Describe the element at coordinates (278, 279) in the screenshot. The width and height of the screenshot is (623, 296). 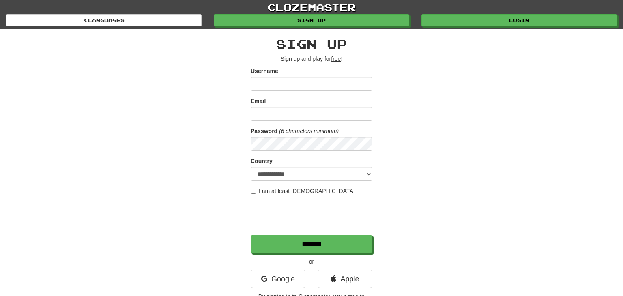
I see `a: Google` at that location.